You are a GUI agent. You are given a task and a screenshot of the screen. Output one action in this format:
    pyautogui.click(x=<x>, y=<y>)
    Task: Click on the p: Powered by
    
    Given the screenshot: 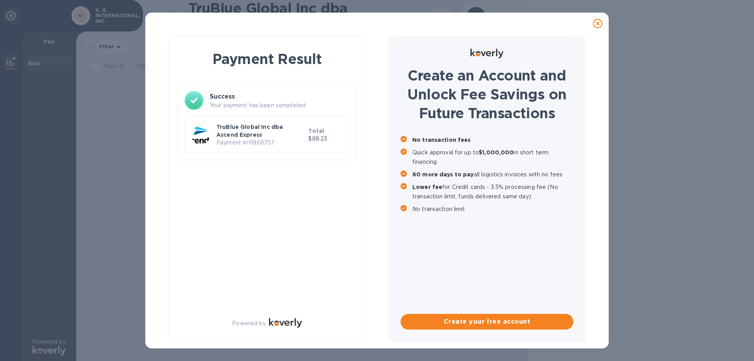 What is the action you would take?
    pyautogui.click(x=249, y=323)
    